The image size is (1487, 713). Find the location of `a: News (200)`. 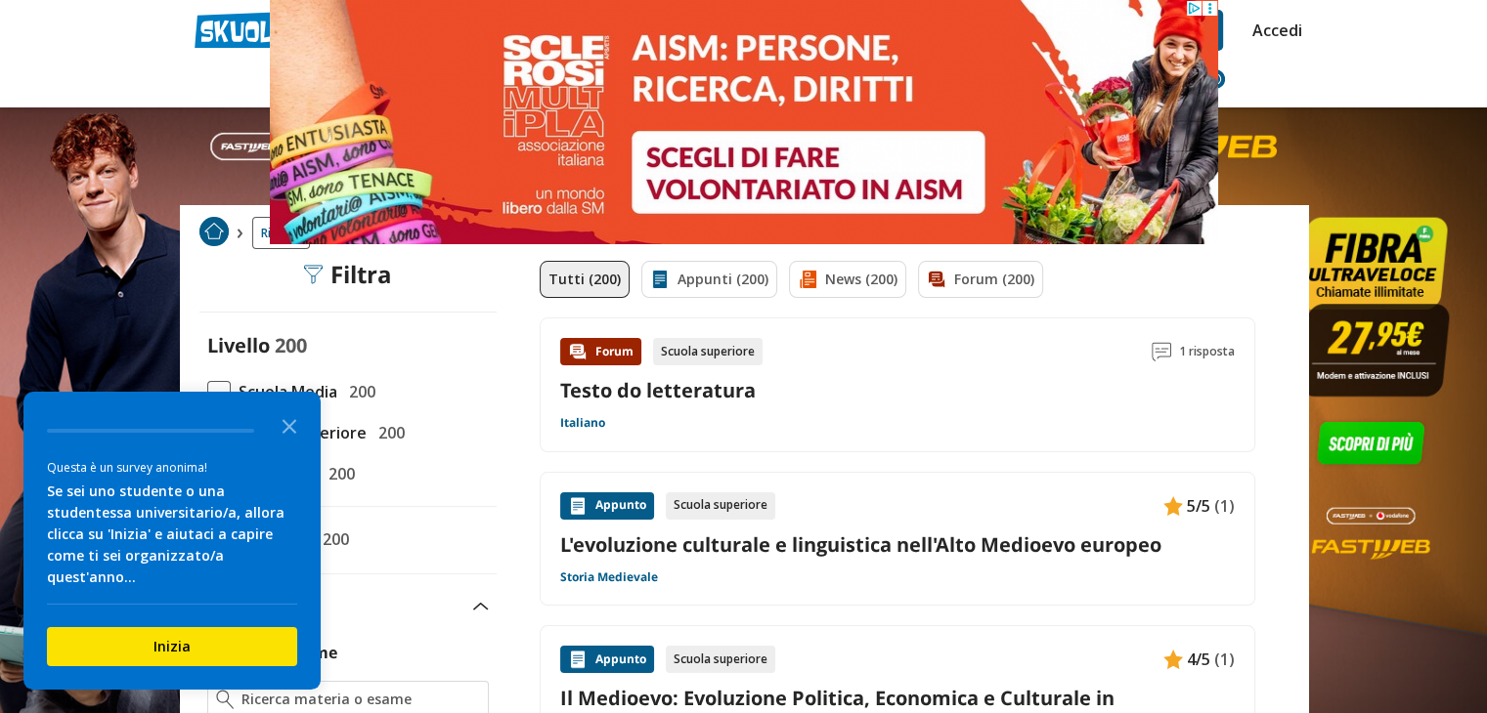

a: News (200) is located at coordinates (847, 280).